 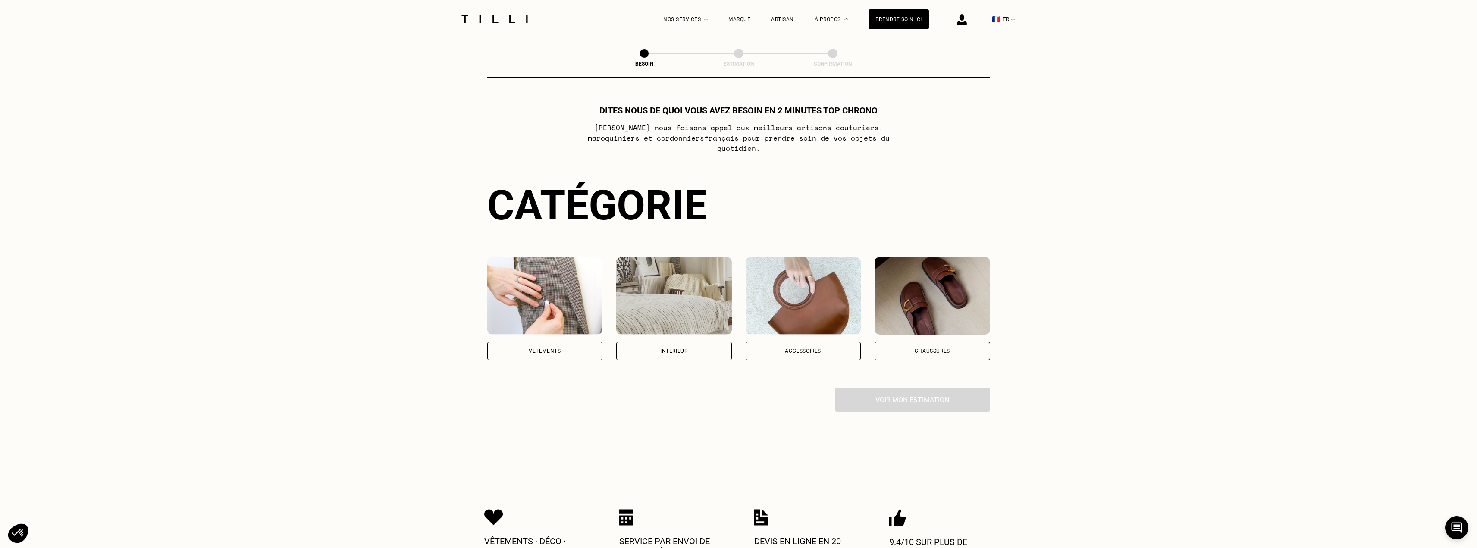 I want to click on img: Accessoires, so click(x=804, y=296).